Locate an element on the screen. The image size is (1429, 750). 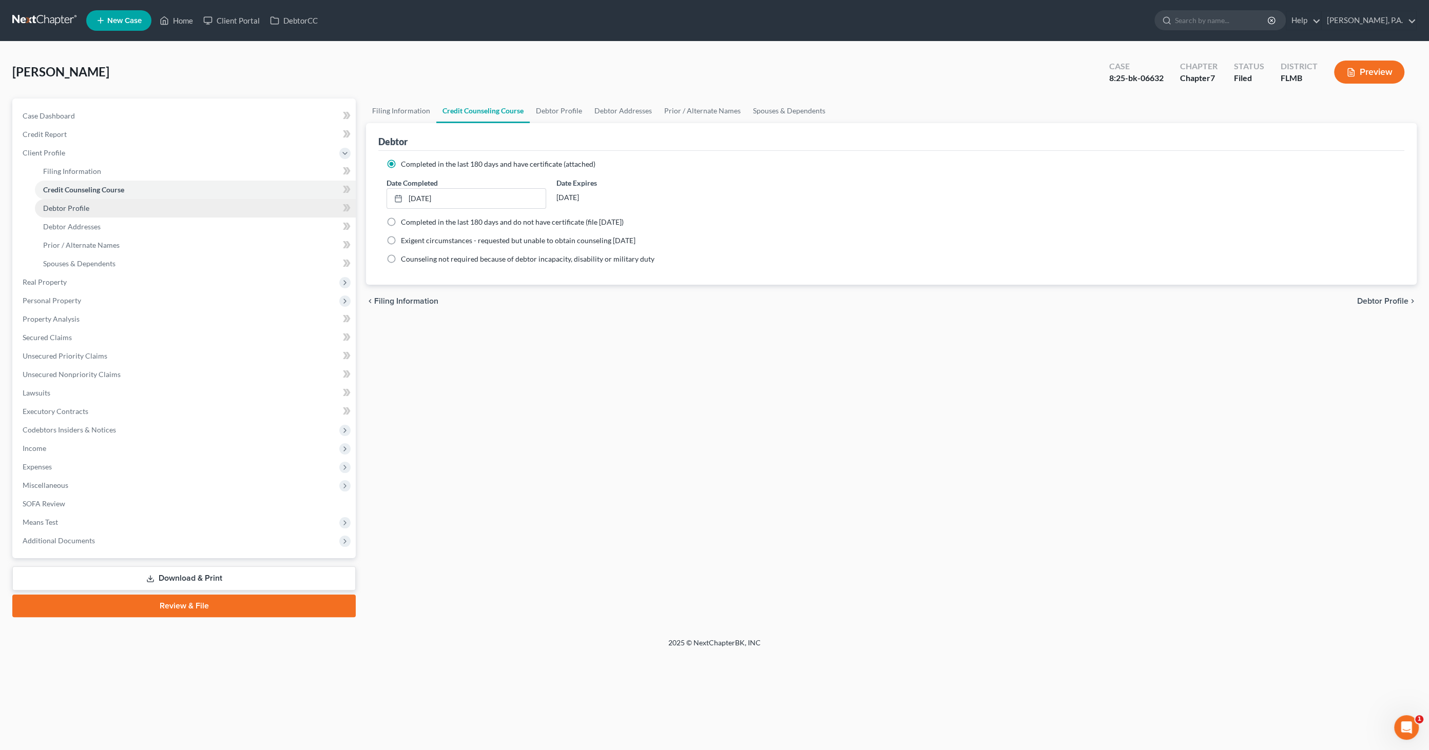
span: SOFA Review is located at coordinates (44, 503).